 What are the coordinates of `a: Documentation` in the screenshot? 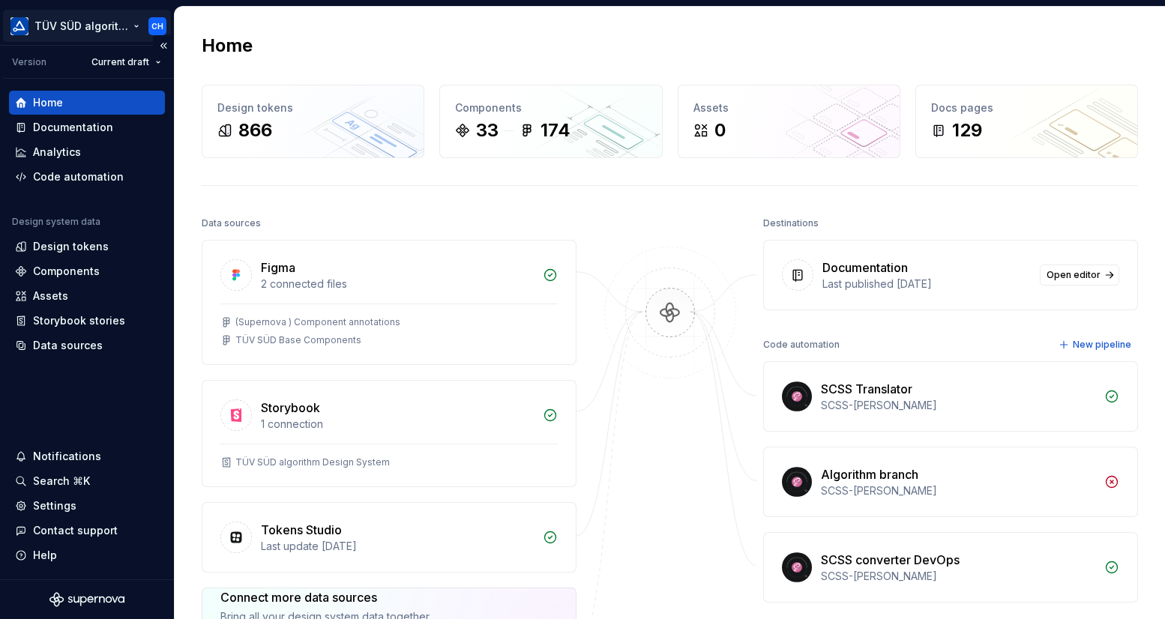 It's located at (87, 127).